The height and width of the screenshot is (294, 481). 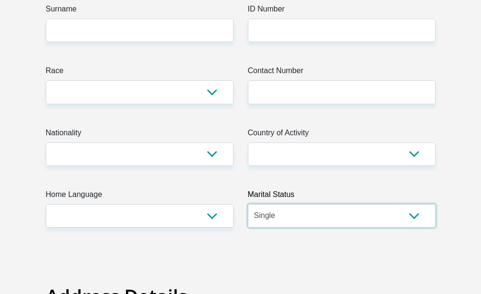 What do you see at coordinates (139, 73) in the screenshot?
I see `label: Race` at bounding box center [139, 73].